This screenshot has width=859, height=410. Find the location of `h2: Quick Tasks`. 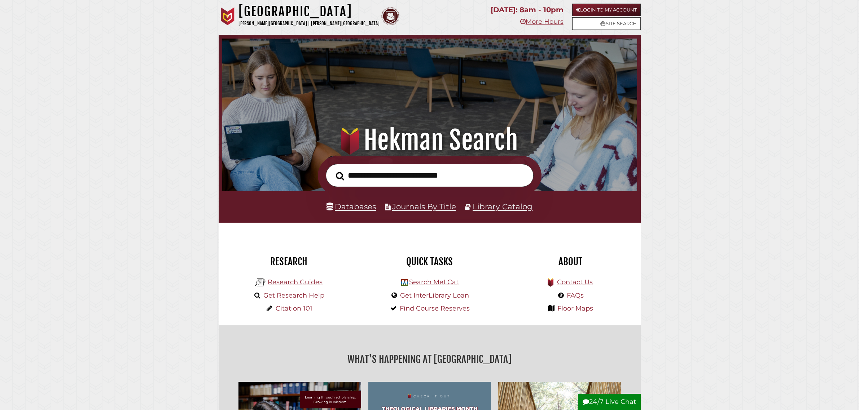

h2: Quick Tasks is located at coordinates (430, 262).